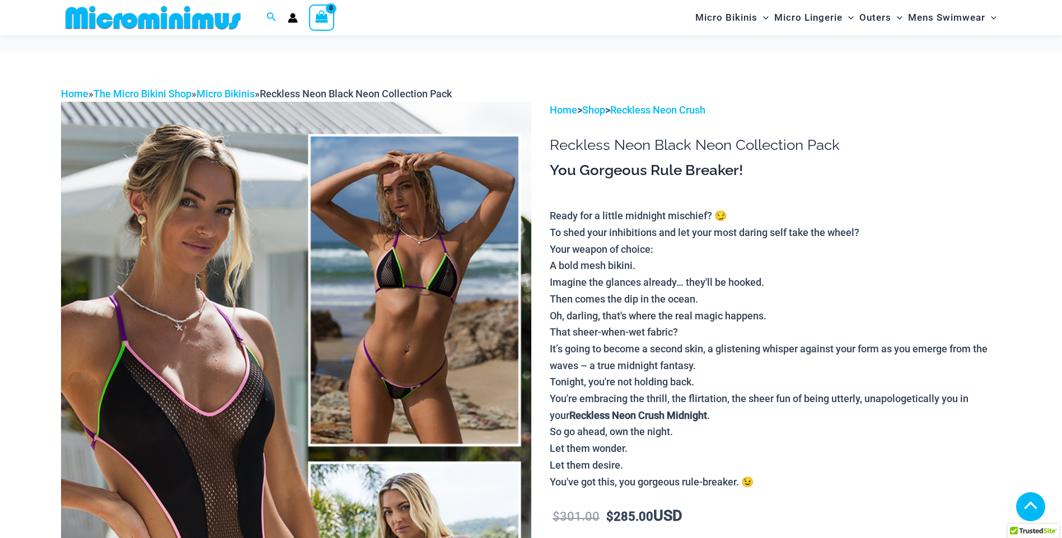 This screenshot has height=538, width=1062. What do you see at coordinates (775, 517) in the screenshot?
I see `p: USD` at bounding box center [775, 517].